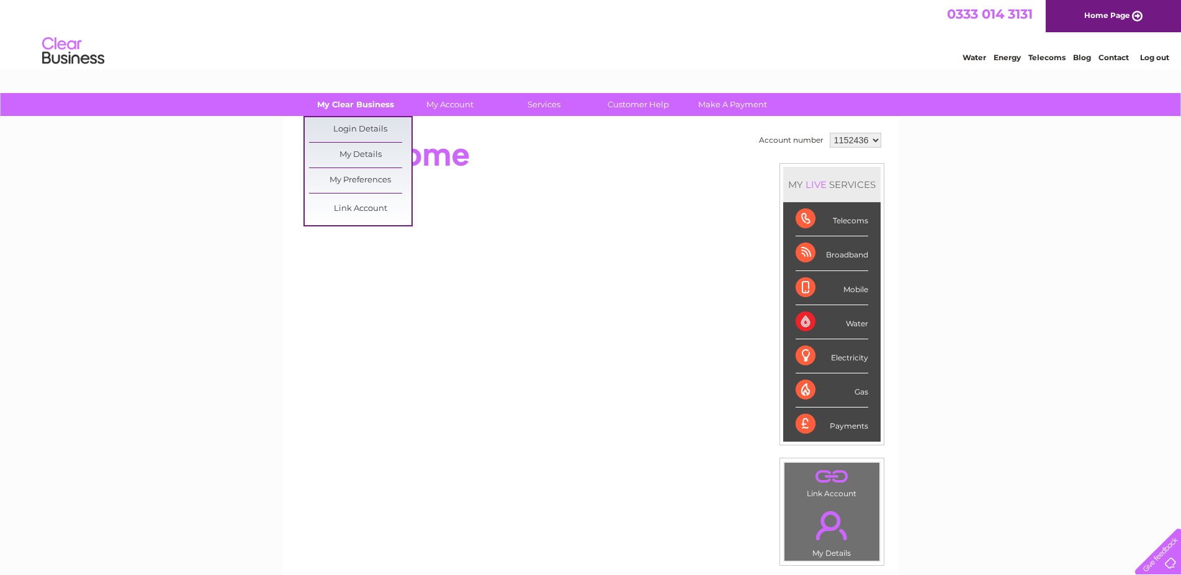  I want to click on a: My Details, so click(360, 155).